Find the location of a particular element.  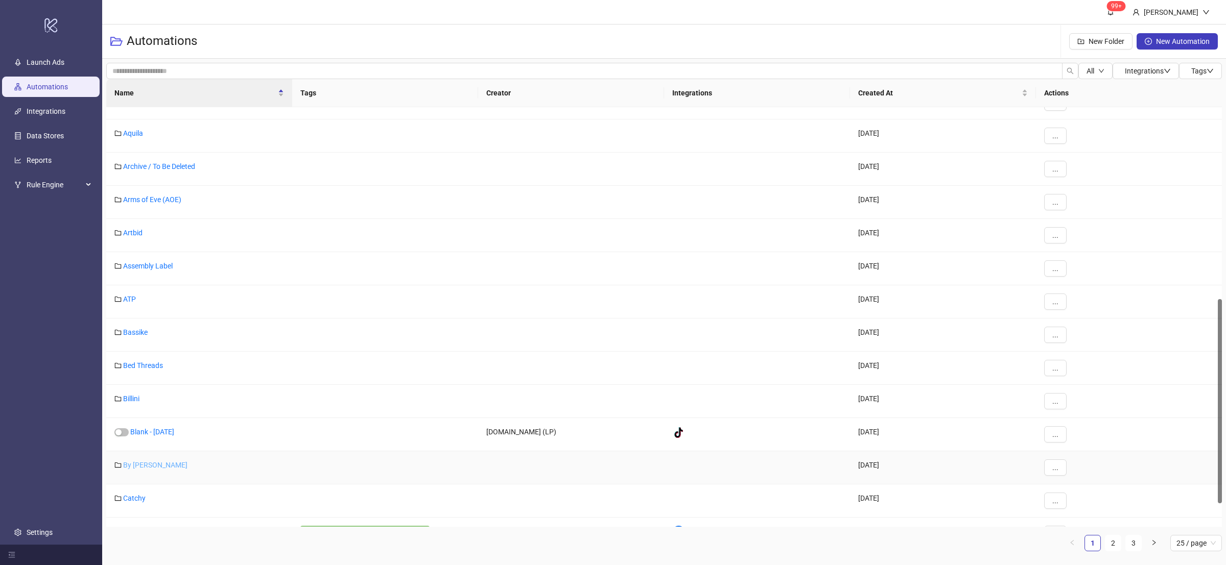

a: Artbid is located at coordinates (133, 233).